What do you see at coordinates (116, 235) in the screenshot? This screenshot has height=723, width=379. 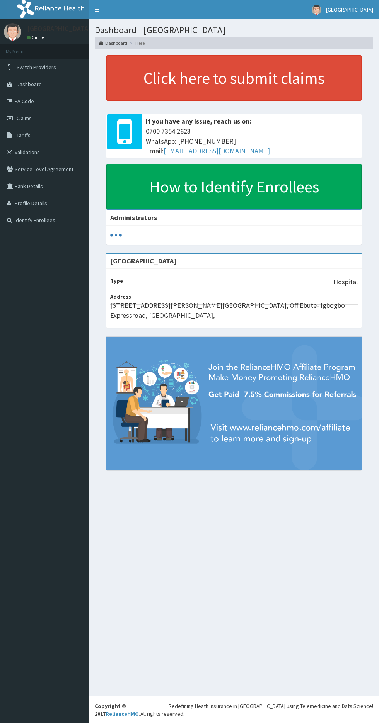 I see `svg: audio-loading` at bounding box center [116, 235].